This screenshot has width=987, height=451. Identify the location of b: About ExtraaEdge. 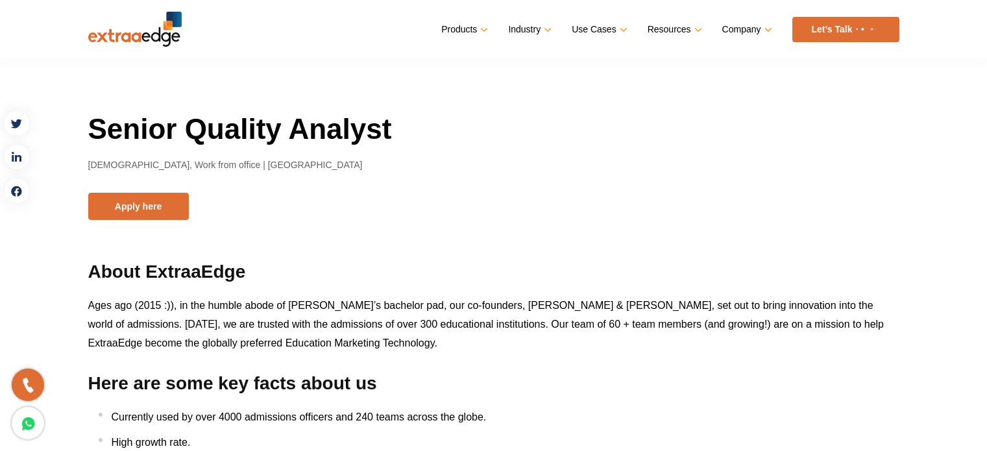
(167, 271).